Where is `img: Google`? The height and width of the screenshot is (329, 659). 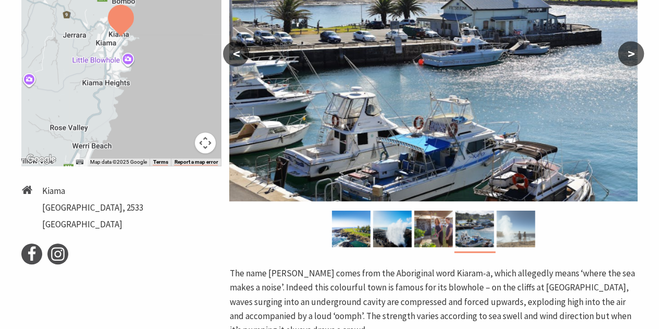 img: Google is located at coordinates (41, 159).